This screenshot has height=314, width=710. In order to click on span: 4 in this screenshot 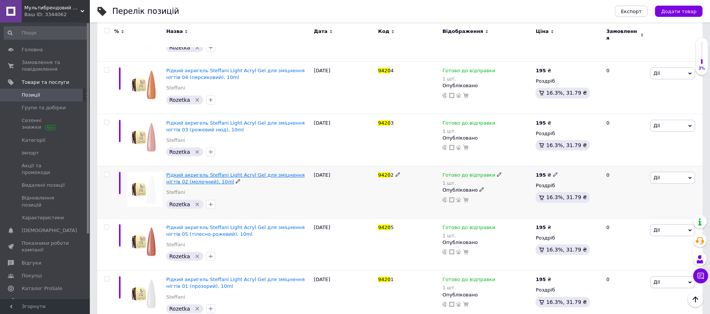, I will do `click(392, 70)`.